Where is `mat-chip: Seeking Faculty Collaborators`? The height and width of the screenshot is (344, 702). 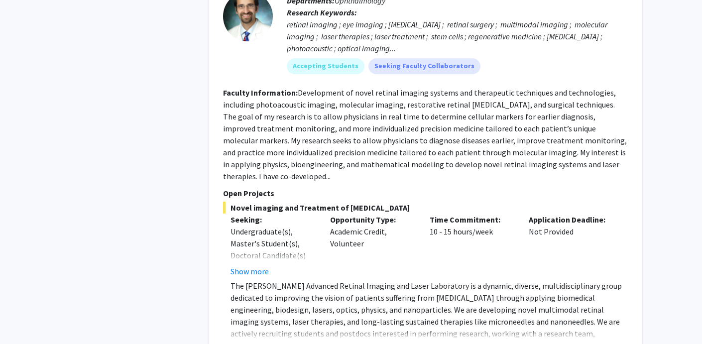 mat-chip: Seeking Faculty Collaborators is located at coordinates (424, 66).